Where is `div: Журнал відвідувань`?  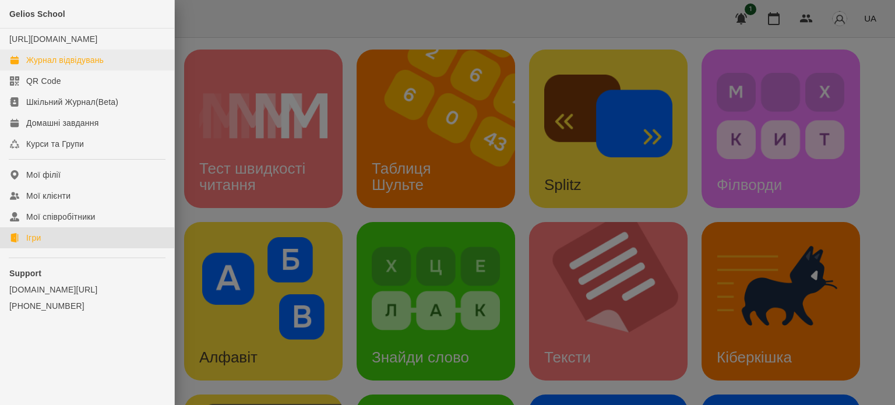
div: Журнал відвідувань is located at coordinates (65, 60).